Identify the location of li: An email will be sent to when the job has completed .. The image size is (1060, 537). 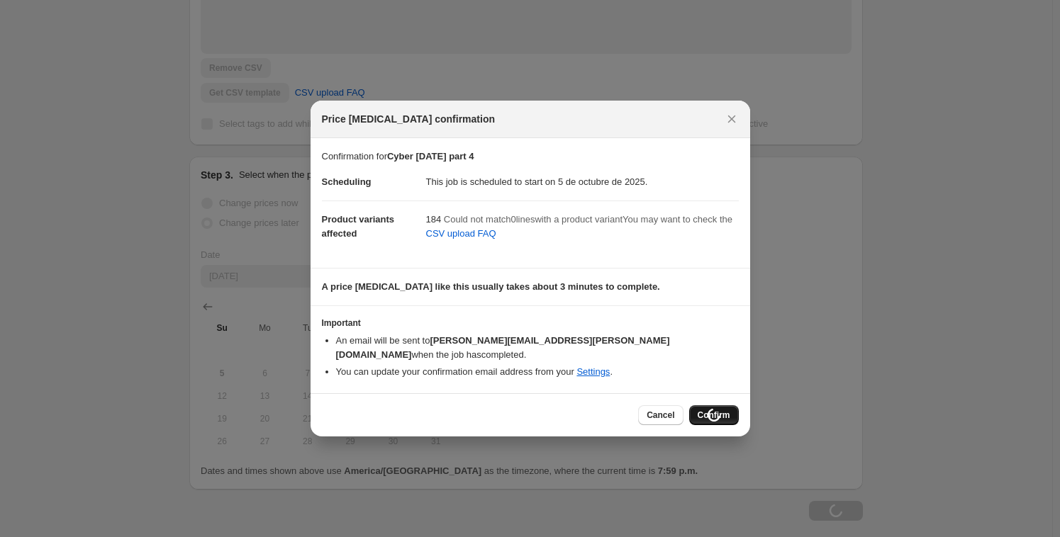
(537, 348).